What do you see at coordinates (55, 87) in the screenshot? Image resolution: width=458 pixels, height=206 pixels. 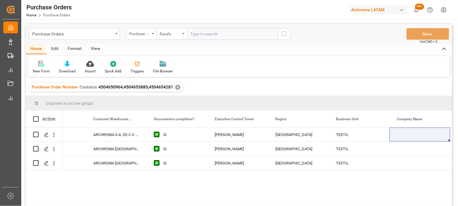 I see `span: Purchase Order Number` at bounding box center [55, 87].